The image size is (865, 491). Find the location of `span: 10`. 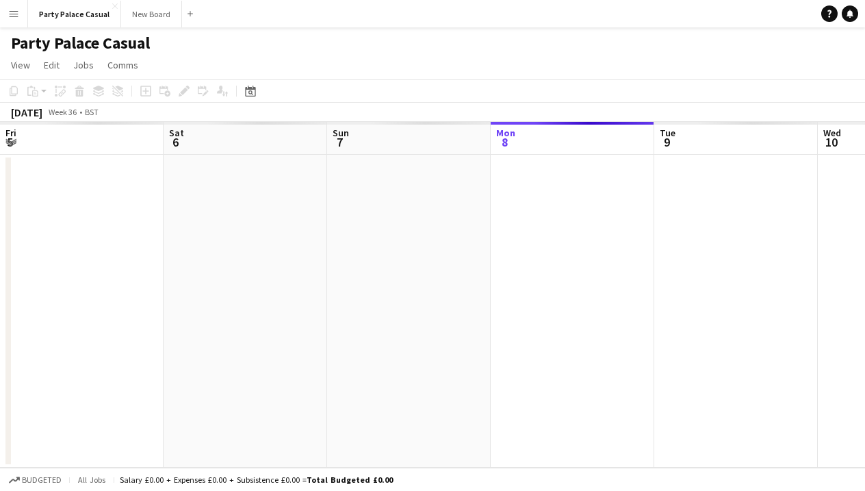

span: 10 is located at coordinates (831, 142).